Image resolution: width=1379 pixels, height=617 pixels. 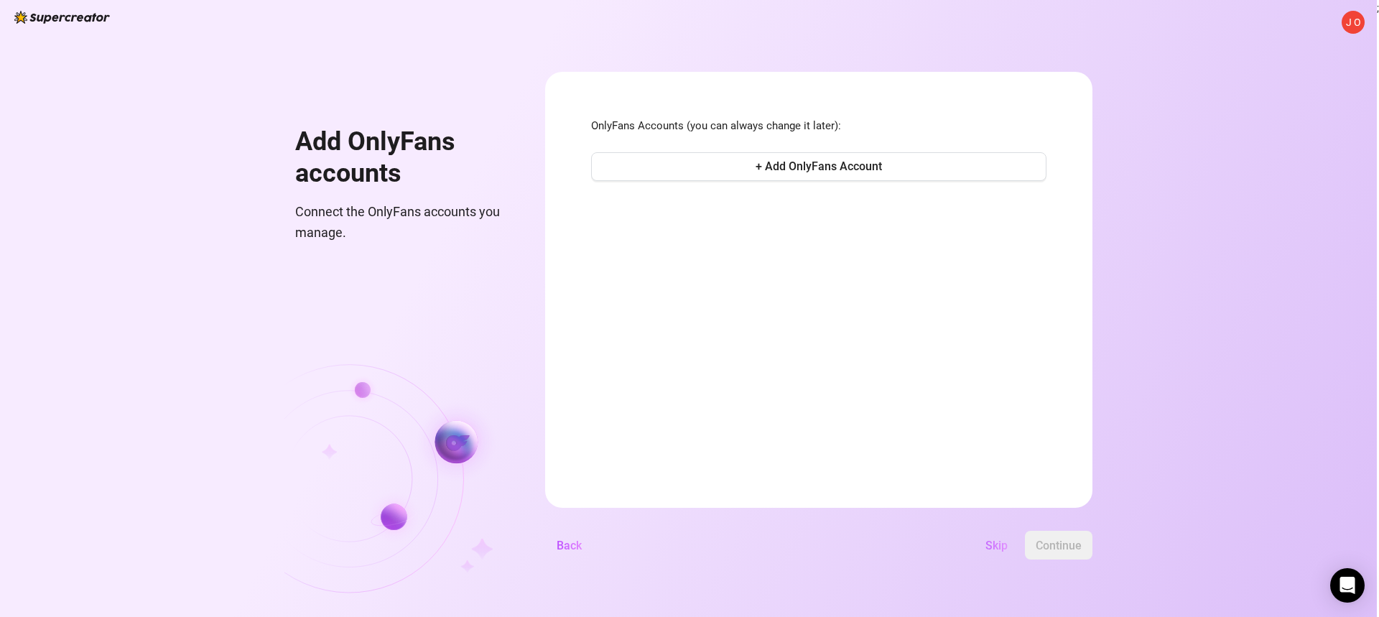 I want to click on button: Skip, so click(x=996, y=545).